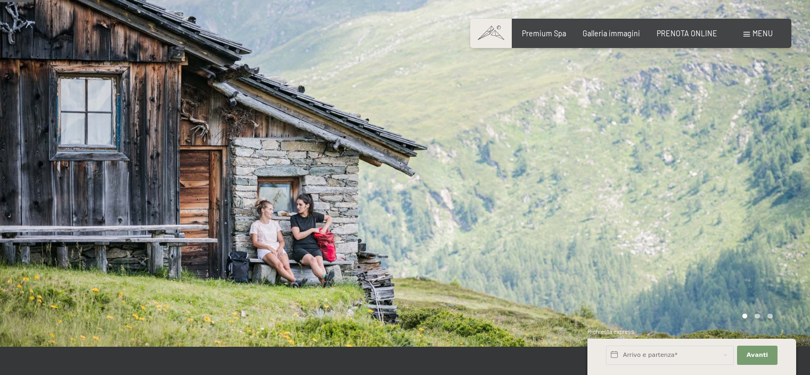 This screenshot has width=810, height=375. I want to click on span: Richiesta express, so click(611, 331).